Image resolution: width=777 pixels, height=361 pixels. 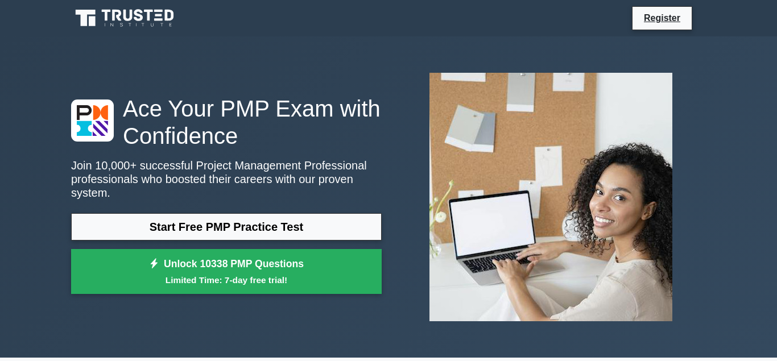 What do you see at coordinates (226, 280) in the screenshot?
I see `small: Limited Time: 7-day free trial!` at bounding box center [226, 280].